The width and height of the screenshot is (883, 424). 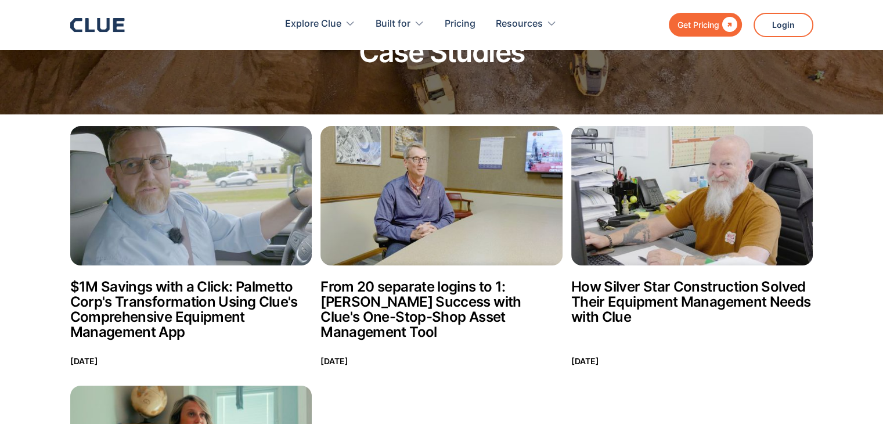 What do you see at coordinates (191, 309) in the screenshot?
I see `h2: $1M Savings with a Click: Palmetto Corp's Transformation Using Clue's Comprehensive Equipment Man...` at bounding box center [191, 309].